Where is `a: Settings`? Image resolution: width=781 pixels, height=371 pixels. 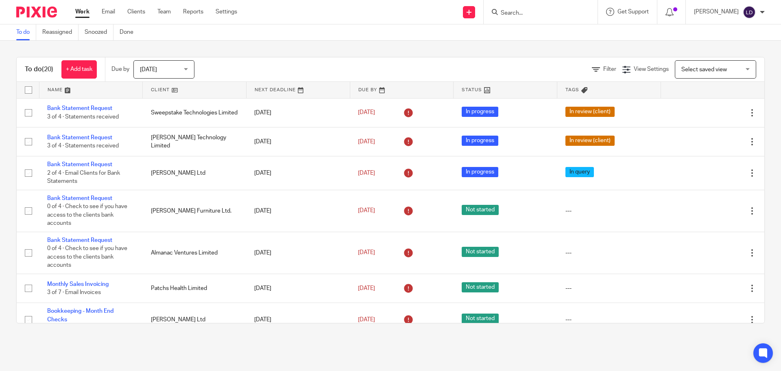
a: Settings is located at coordinates (226, 12).